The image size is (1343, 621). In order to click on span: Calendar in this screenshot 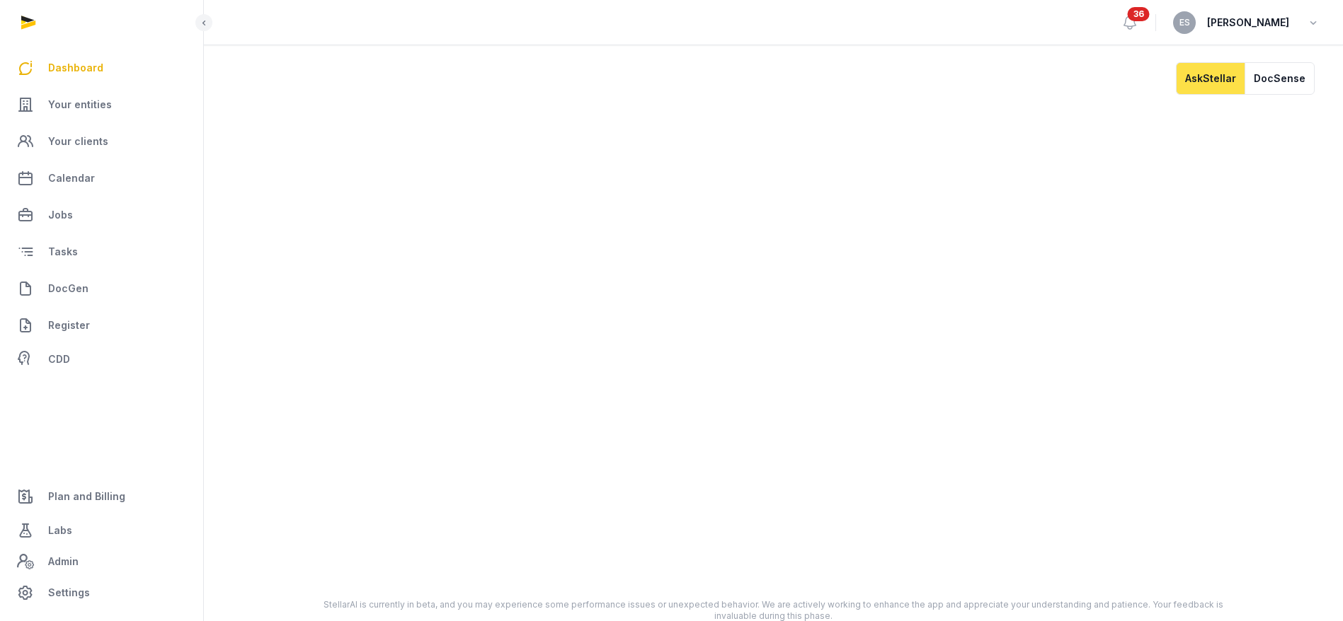, I will do `click(71, 178)`.